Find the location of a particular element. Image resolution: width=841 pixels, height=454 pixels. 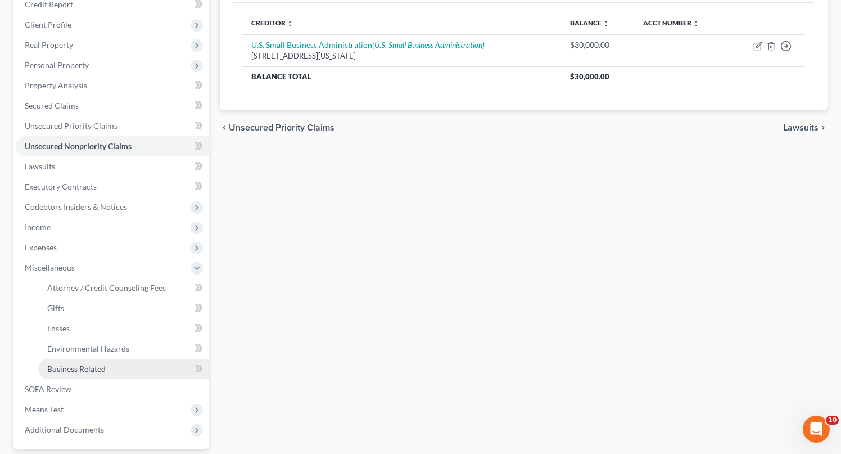

a: Property Analysis is located at coordinates (112, 85).